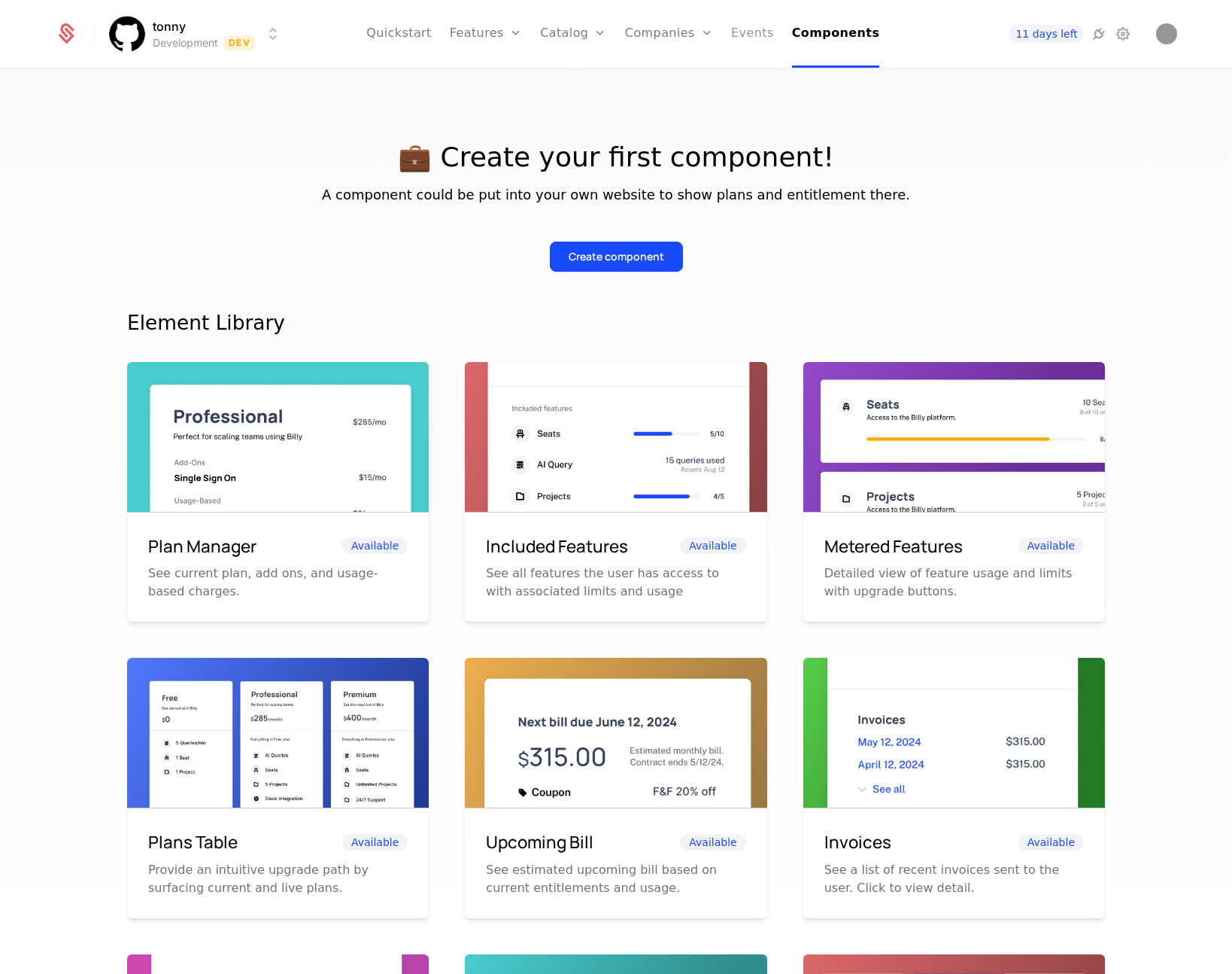  I want to click on h6: Upcoming Bill, so click(539, 842).